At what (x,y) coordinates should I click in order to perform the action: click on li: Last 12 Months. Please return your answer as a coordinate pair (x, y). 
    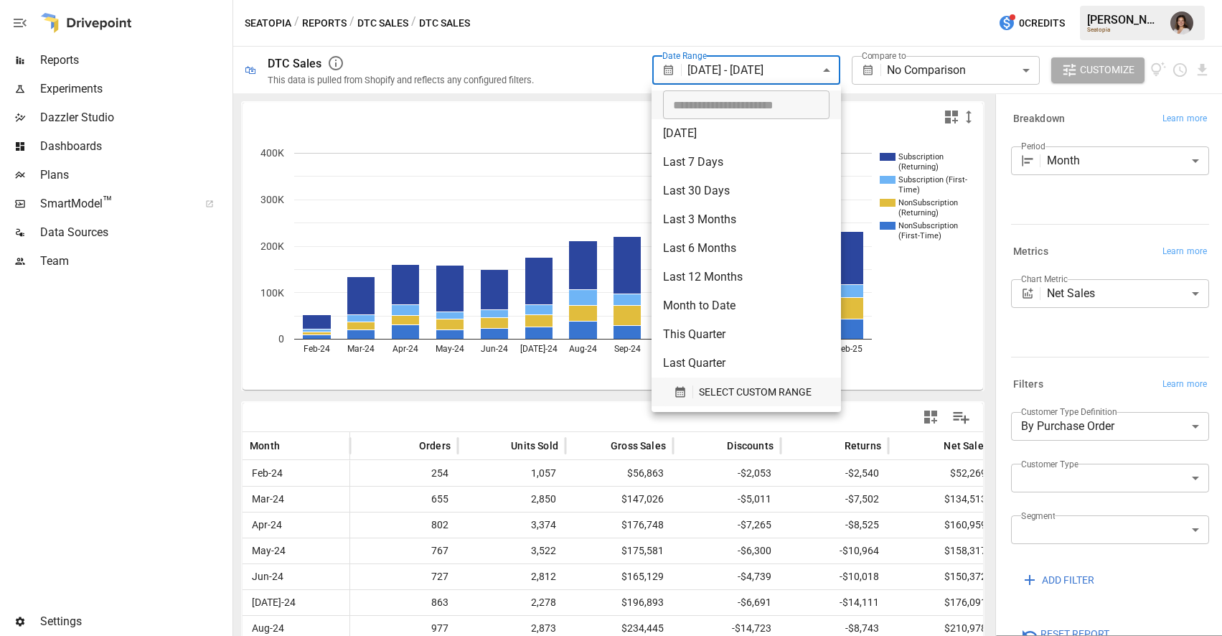
    Looking at the image, I should click on (746, 277).